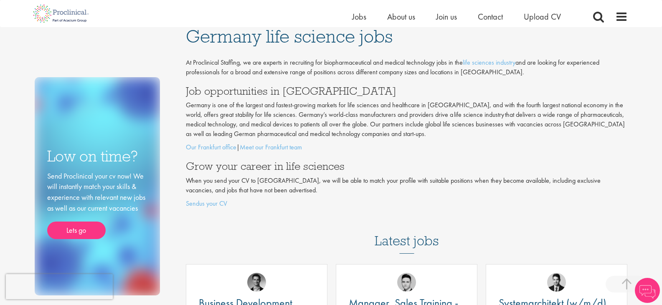  Describe the element at coordinates (647, 290) in the screenshot. I see `img: Chatbot` at that location.